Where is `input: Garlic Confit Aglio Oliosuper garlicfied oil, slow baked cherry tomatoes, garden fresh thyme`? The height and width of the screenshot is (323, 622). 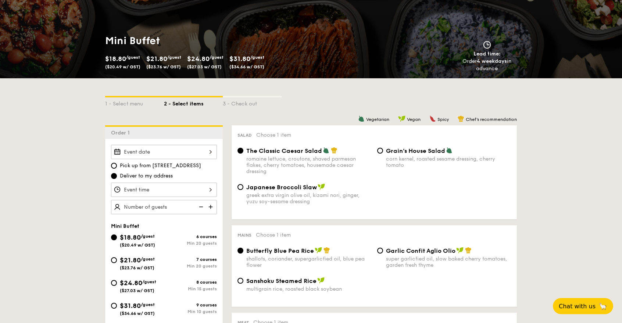
input: Garlic Confit Aglio Oliosuper garlicfied oil, slow baked cherry tomatoes, garden fresh thyme is located at coordinates (380, 251).